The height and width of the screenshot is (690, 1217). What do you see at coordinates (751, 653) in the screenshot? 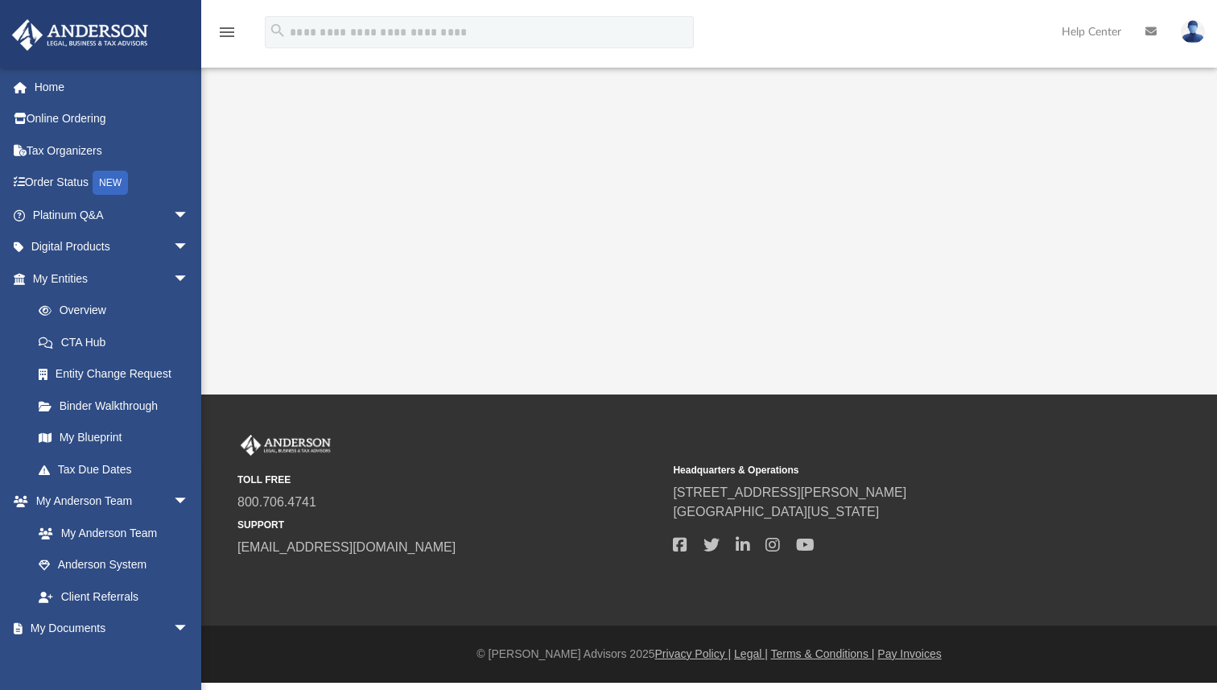
I see `a: Legal |` at bounding box center [751, 653].